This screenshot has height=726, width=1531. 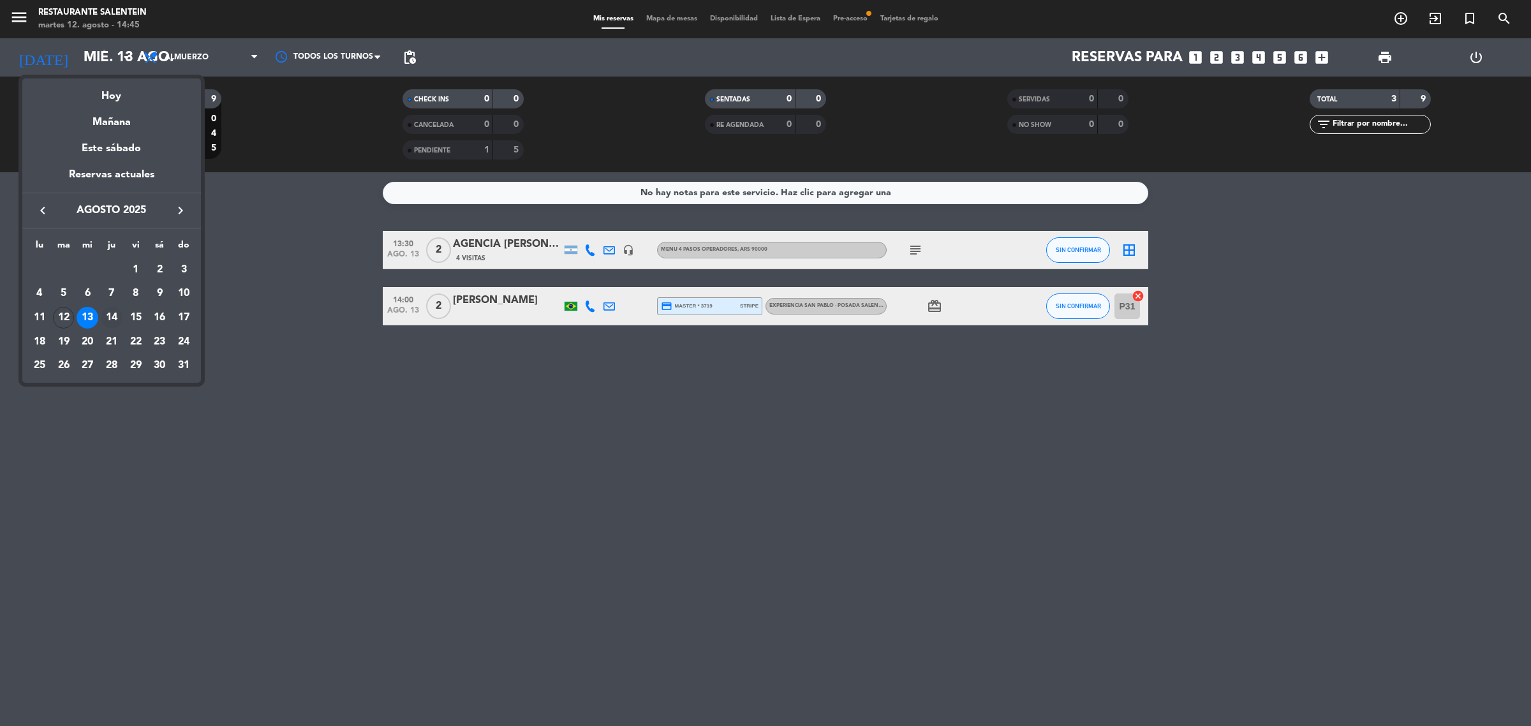 What do you see at coordinates (112, 342) in the screenshot?
I see `td: 21 de agosto de 2025` at bounding box center [112, 342].